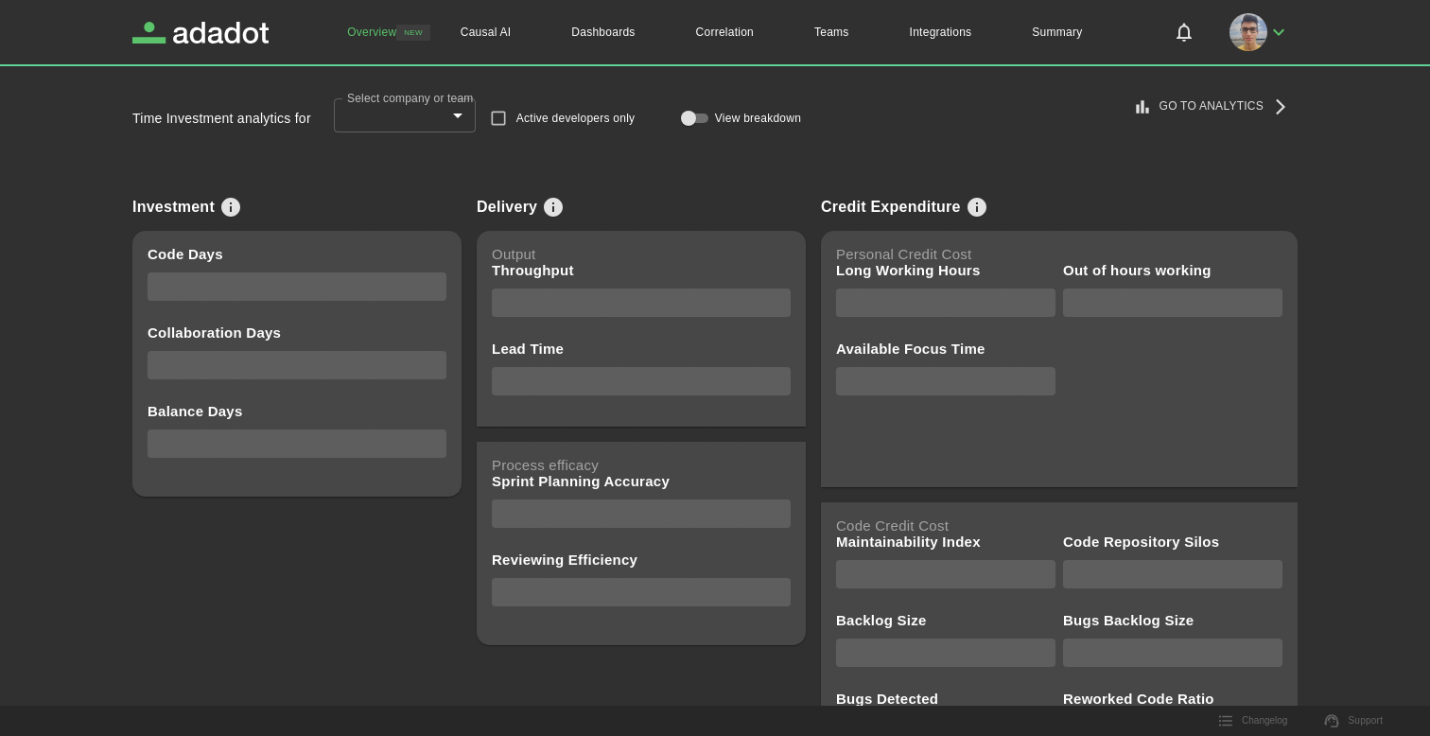 The width and height of the screenshot is (1430, 736). I want to click on button: Changelog, so click(1253, 721).